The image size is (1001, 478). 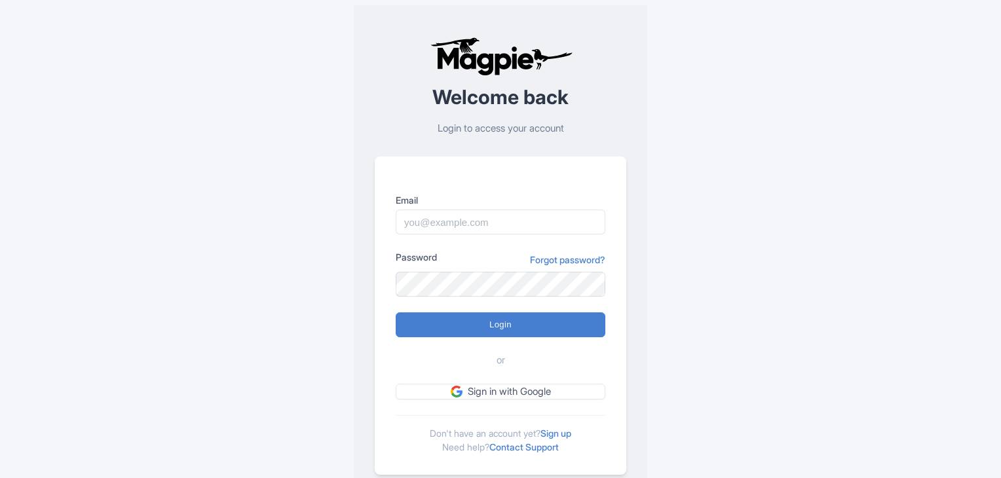 What do you see at coordinates (501, 222) in the screenshot?
I see `input: you@example.com` at bounding box center [501, 222].